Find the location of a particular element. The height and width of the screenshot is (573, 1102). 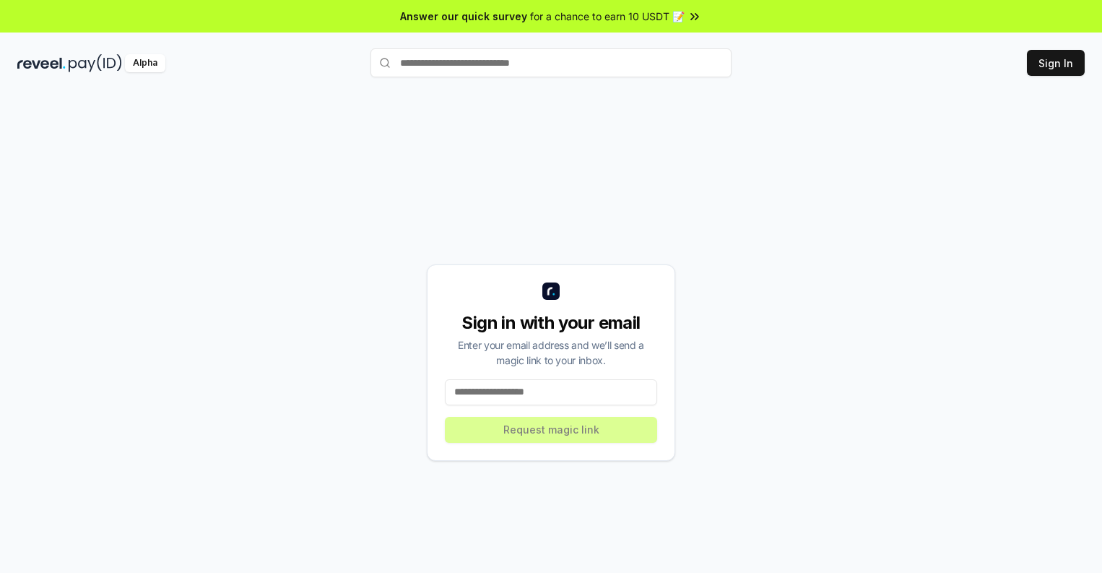

img: logo_small is located at coordinates (551, 291).